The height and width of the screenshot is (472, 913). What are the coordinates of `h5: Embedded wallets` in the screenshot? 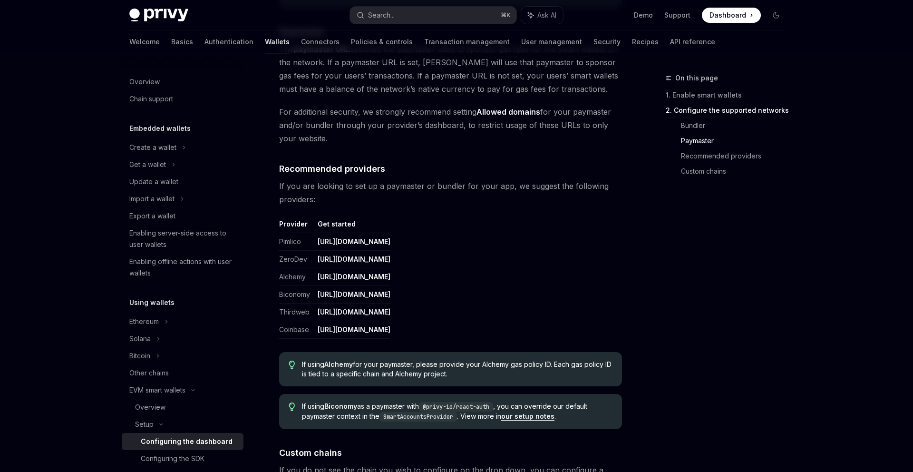 It's located at (160, 128).